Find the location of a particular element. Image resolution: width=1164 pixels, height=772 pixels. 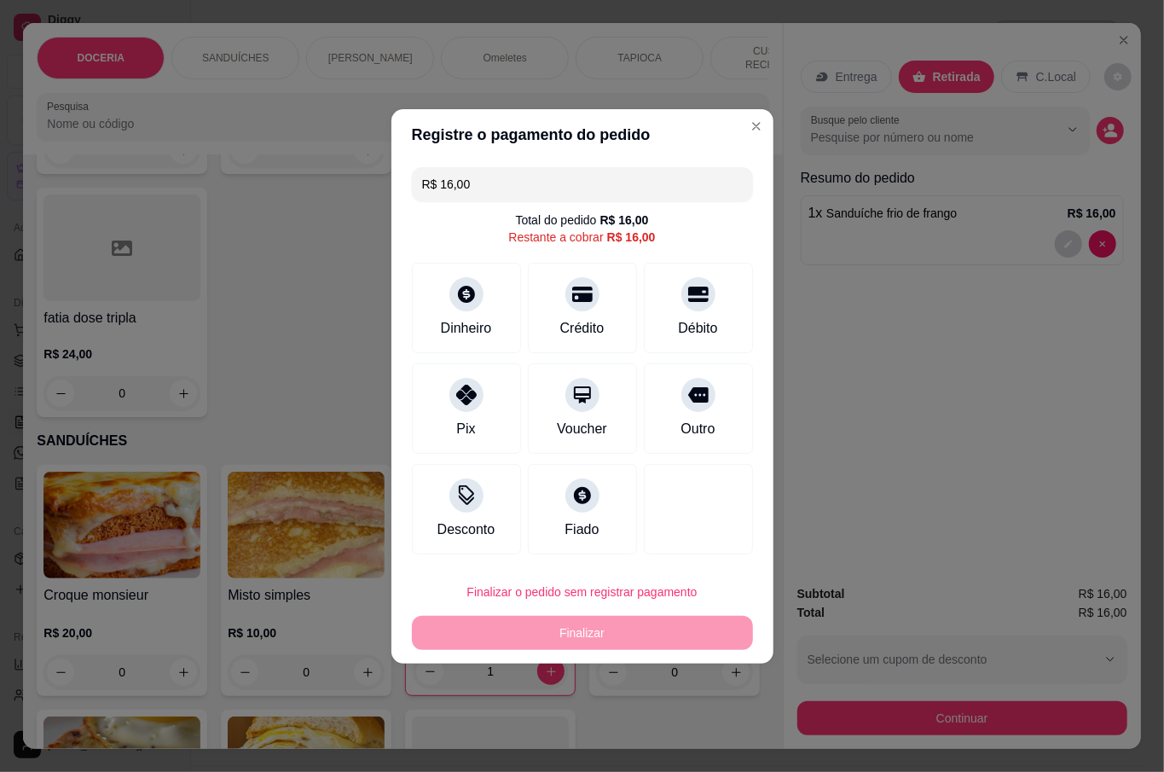

div: Total do pedido is located at coordinates (582, 220).